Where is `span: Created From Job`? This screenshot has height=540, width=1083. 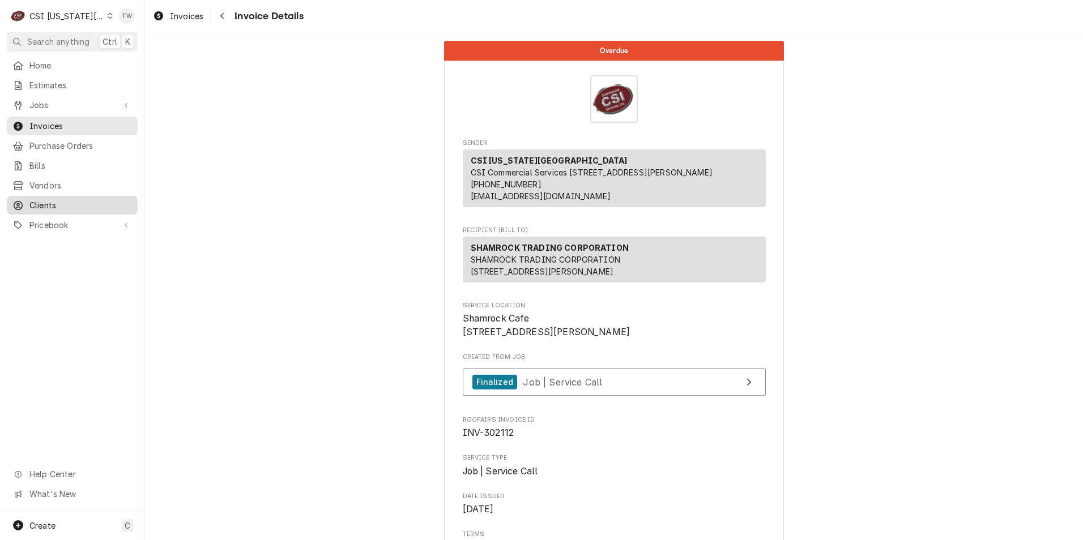
span: Created From Job is located at coordinates (614, 357).